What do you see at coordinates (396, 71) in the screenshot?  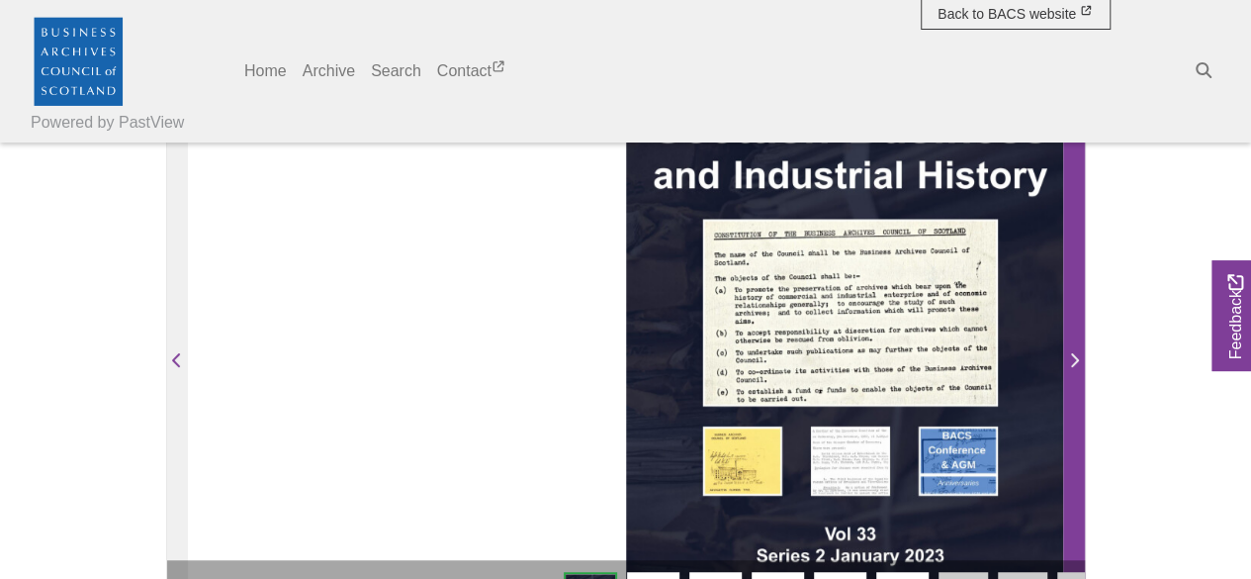 I see `a: Search` at bounding box center [396, 71].